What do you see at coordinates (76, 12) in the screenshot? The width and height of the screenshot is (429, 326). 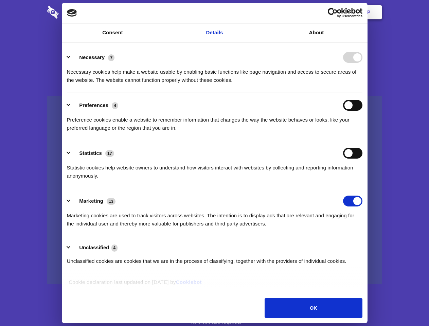 I see `img: logo-wordmark-white-trans-d4663122ce5f474addd5e946df7df03e33cb6a1c49d2221995e7729f52c070b2.svg` at bounding box center [76, 12].